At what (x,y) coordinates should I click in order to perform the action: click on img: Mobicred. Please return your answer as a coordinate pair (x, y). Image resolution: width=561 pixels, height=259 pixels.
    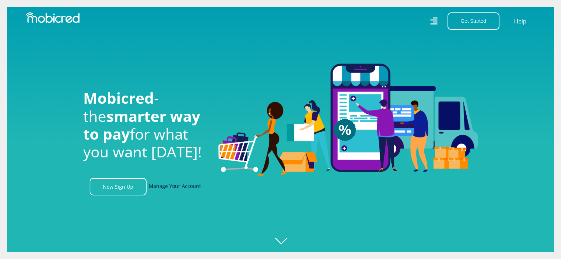
    Looking at the image, I should click on (53, 18).